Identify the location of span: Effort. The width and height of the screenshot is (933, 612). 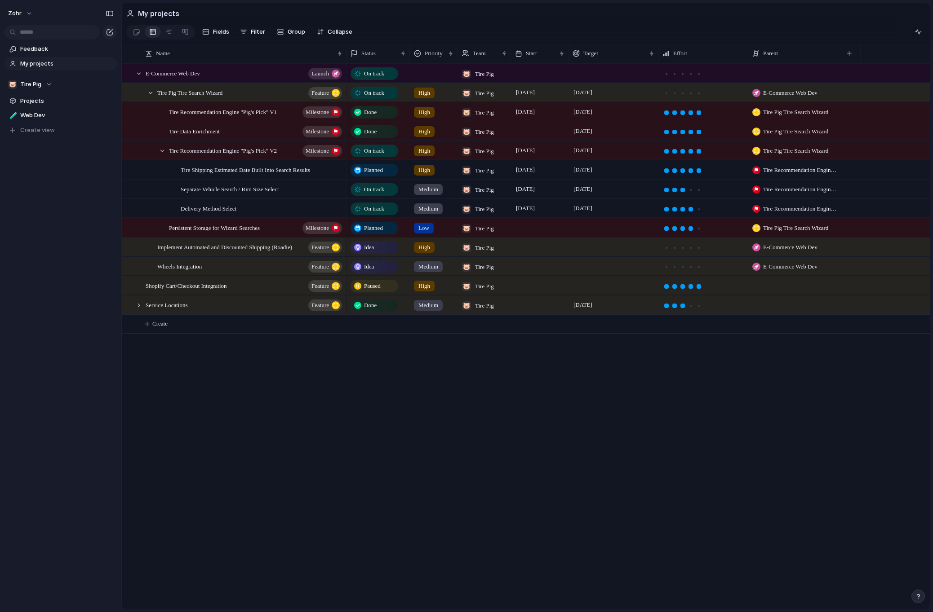
(680, 53).